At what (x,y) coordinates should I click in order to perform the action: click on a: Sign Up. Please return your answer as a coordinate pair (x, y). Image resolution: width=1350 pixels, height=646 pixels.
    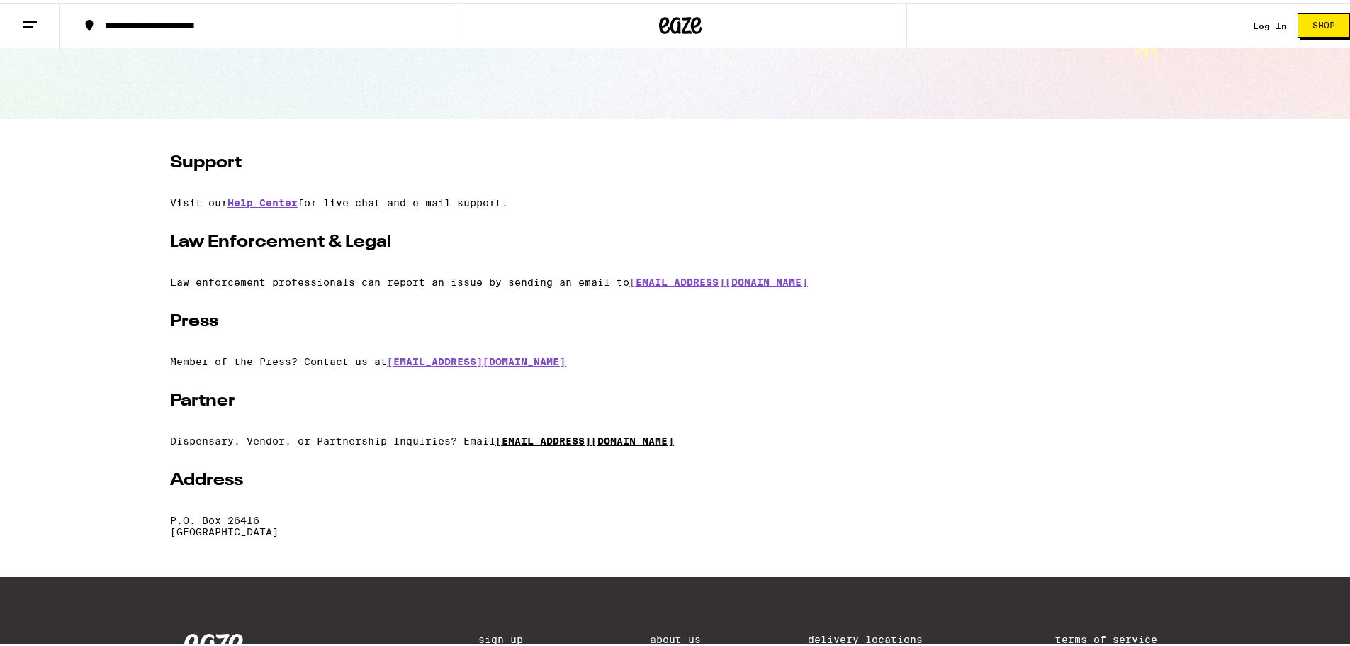
    Looking at the image, I should click on (510, 636).